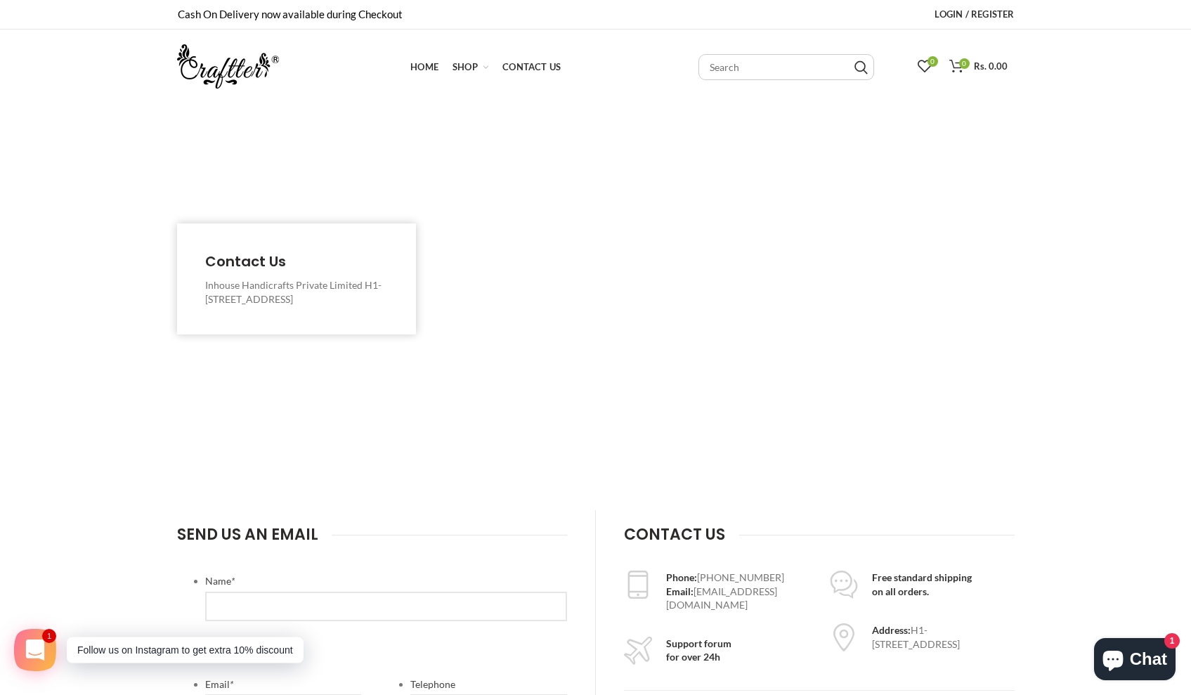 The height and width of the screenshot is (695, 1191). Describe the element at coordinates (891, 630) in the screenshot. I see `strong: Address:` at that location.